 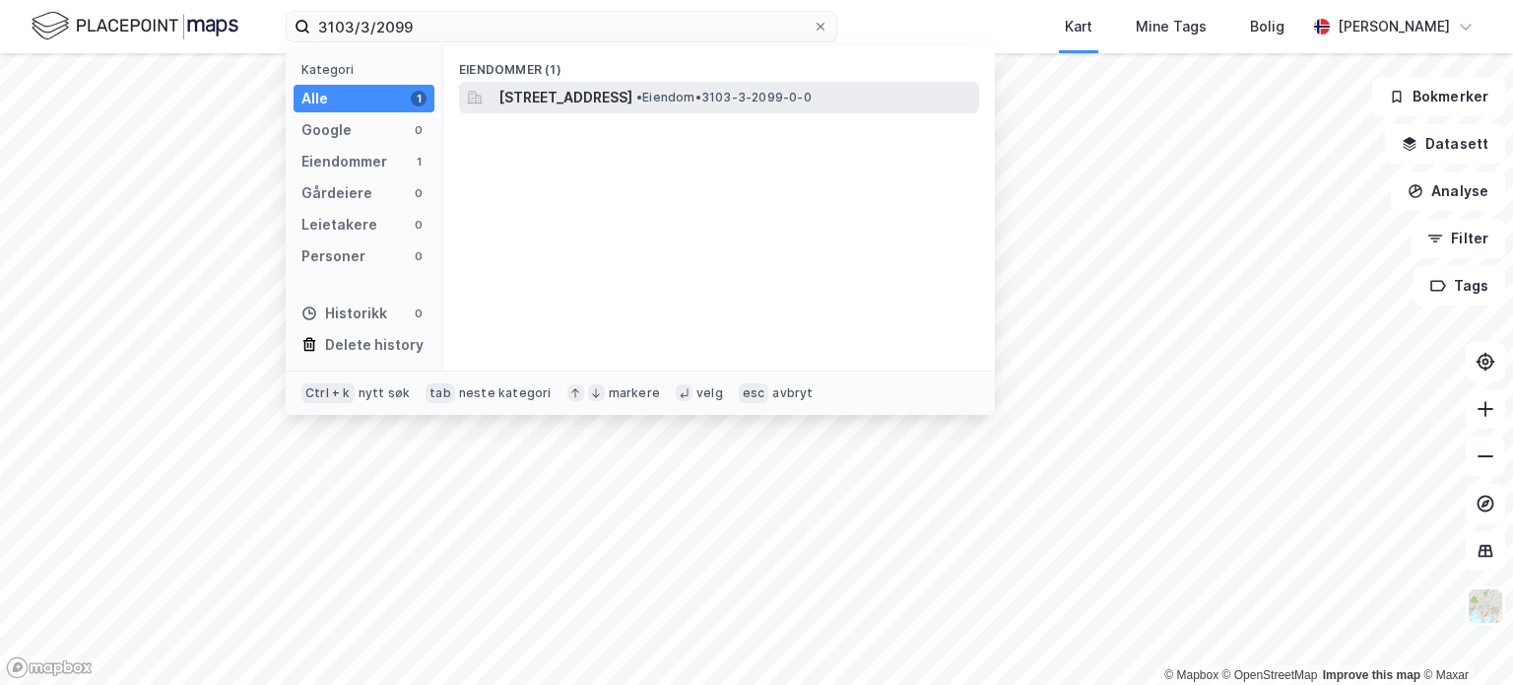 I want to click on a: OpenStreetMap, so click(x=1270, y=675).